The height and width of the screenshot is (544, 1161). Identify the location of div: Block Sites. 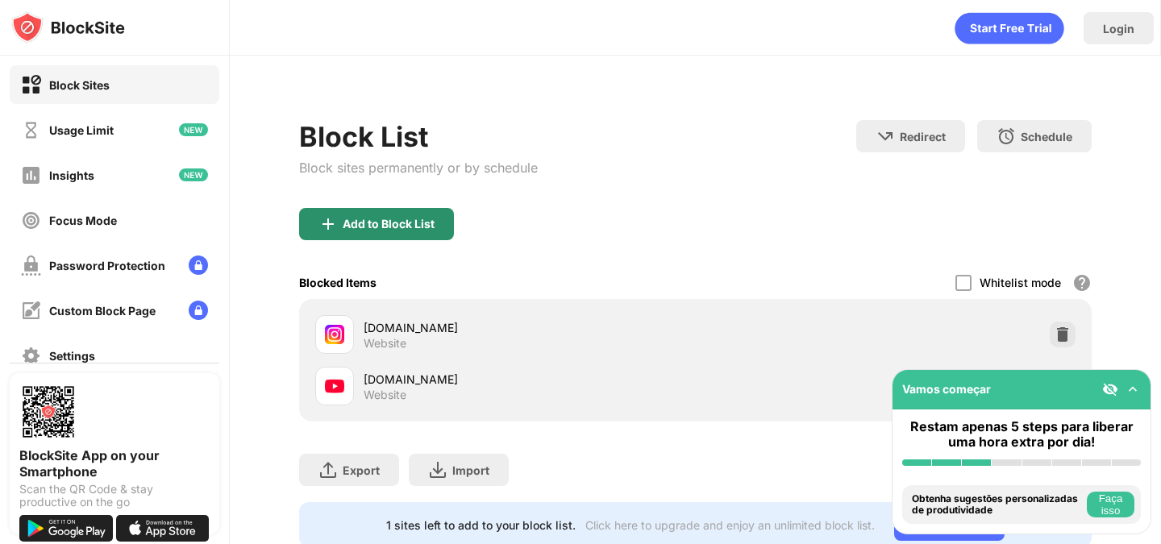
(79, 85).